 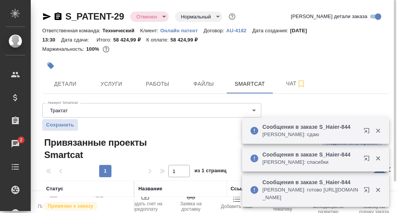 What do you see at coordinates (271, 30) in the screenshot?
I see `p: Дата создания:` at bounding box center [271, 30].